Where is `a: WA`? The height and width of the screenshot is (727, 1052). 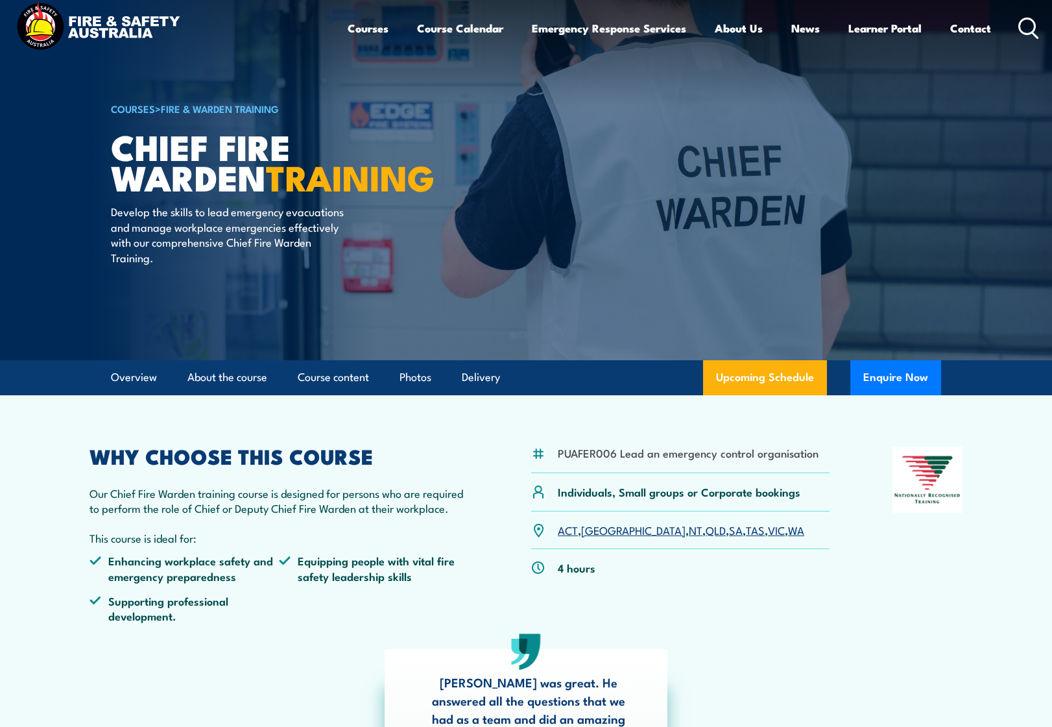 a: WA is located at coordinates (796, 529).